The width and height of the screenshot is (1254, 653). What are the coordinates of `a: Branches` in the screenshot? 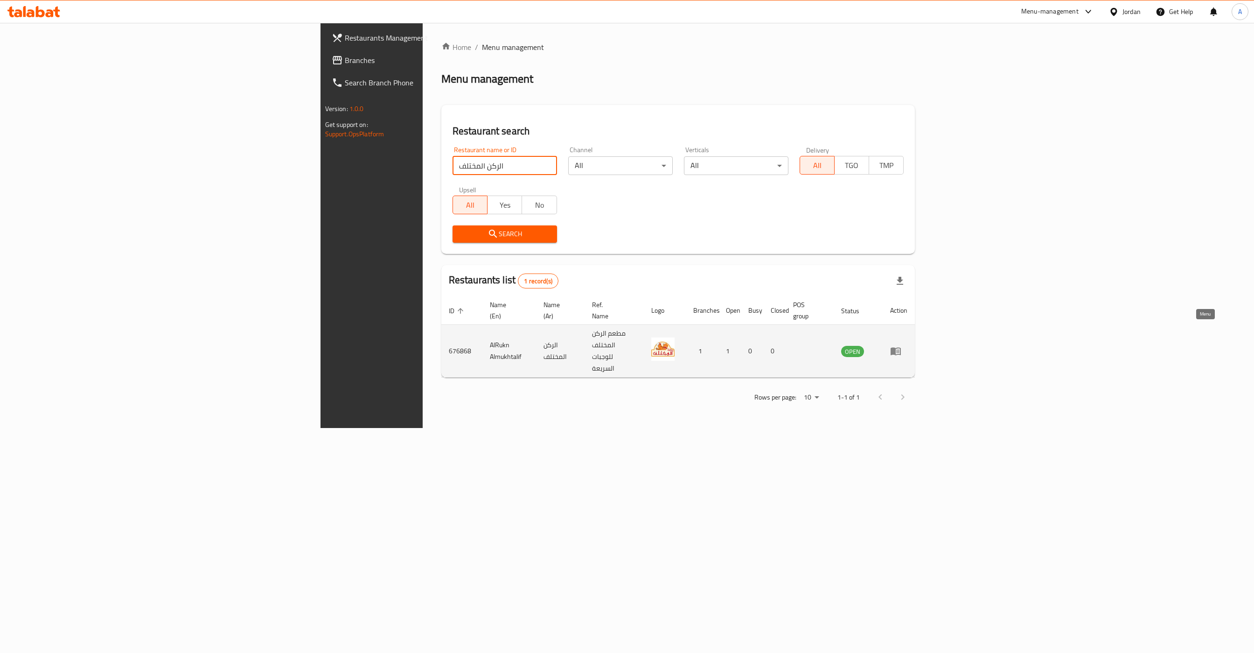 It's located at (427, 60).